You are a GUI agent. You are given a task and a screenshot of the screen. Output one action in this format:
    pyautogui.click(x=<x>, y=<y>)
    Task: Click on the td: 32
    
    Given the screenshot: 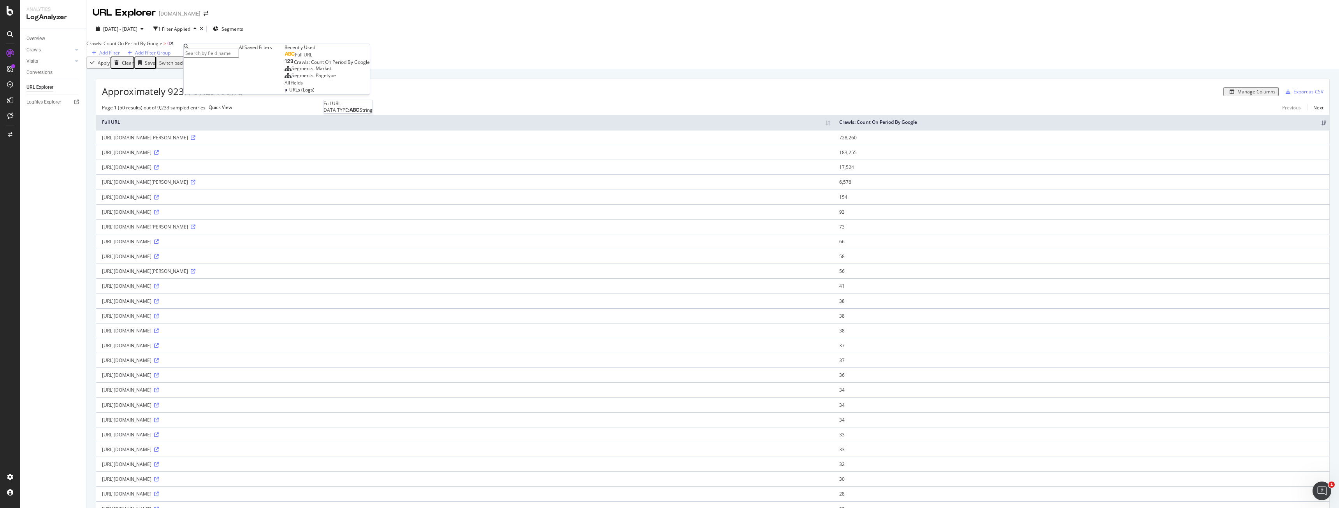 What is the action you would take?
    pyautogui.click(x=1082, y=464)
    